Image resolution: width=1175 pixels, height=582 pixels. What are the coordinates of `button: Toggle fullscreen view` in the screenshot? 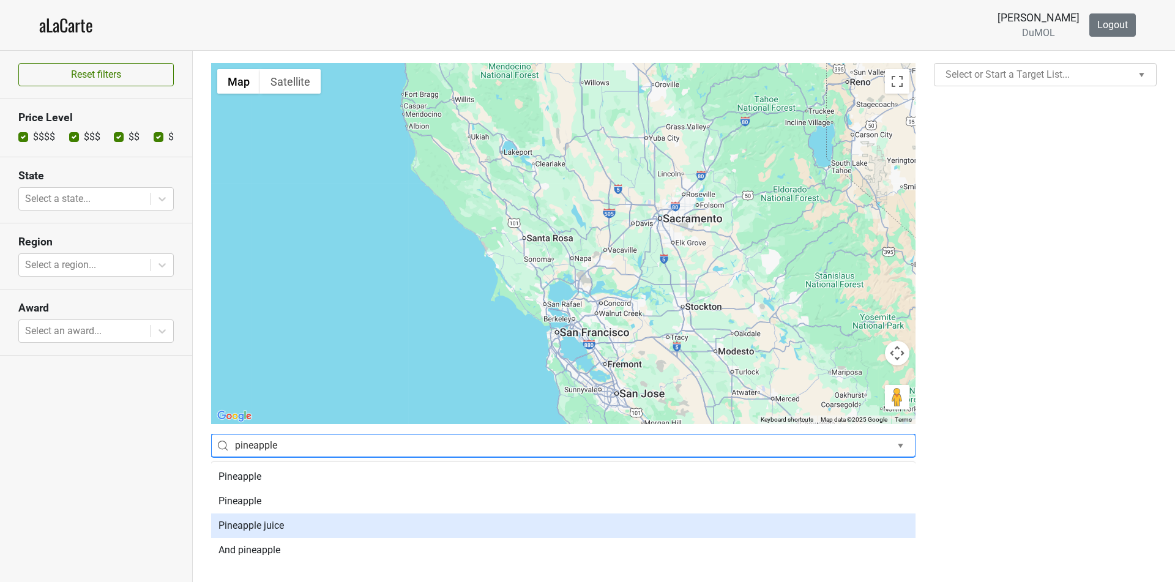 It's located at (897, 81).